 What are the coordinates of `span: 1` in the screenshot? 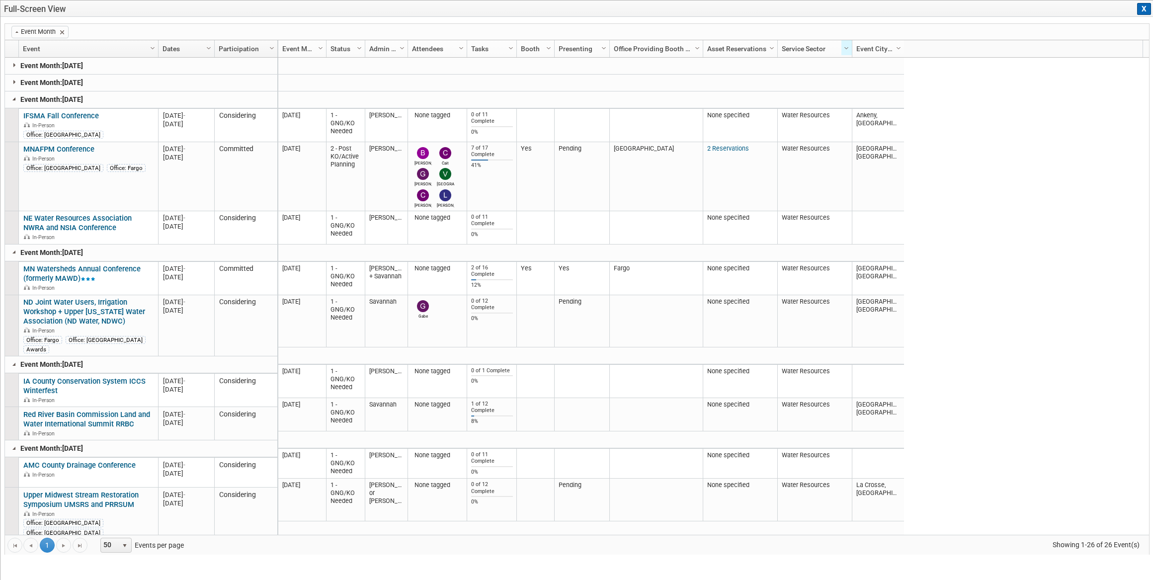 It's located at (47, 545).